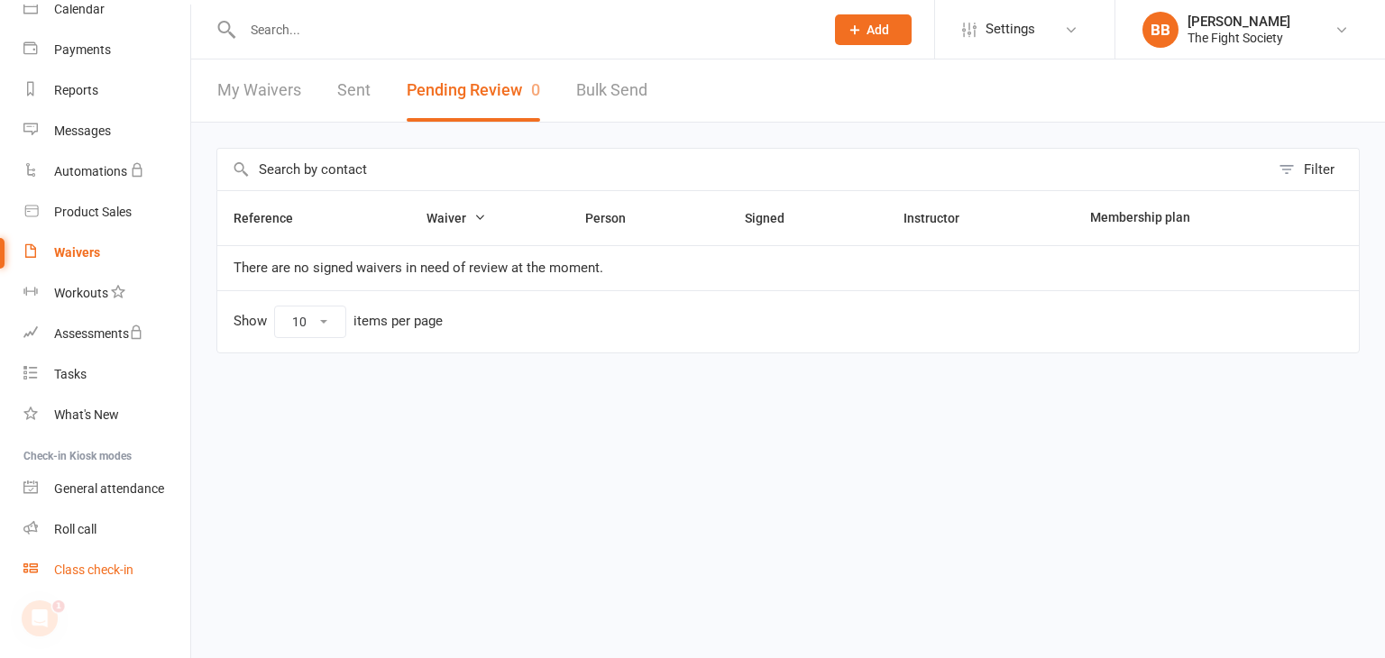 This screenshot has height=658, width=1385. I want to click on span: 1, so click(62, 604).